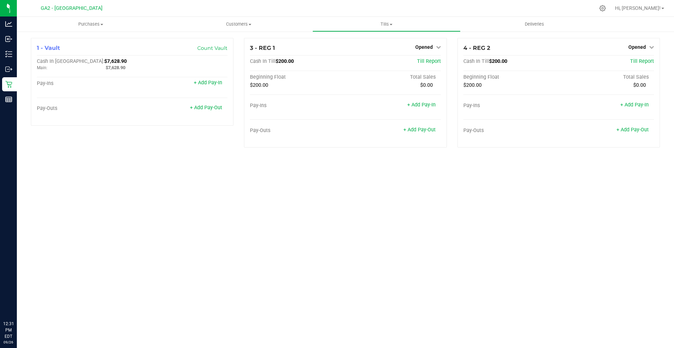 Image resolution: width=674 pixels, height=348 pixels. I want to click on span: Customers, so click(238, 24).